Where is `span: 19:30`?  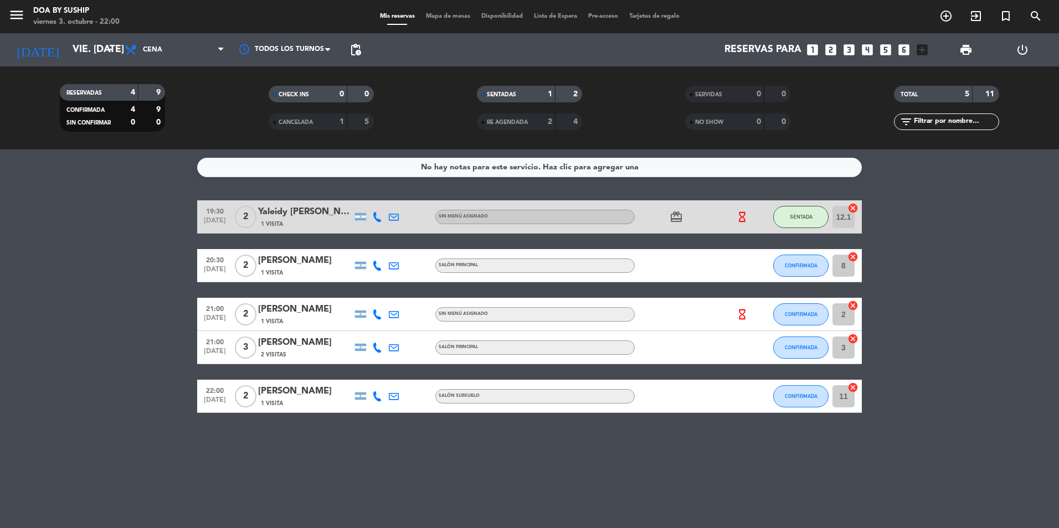 span: 19:30 is located at coordinates (215, 210).